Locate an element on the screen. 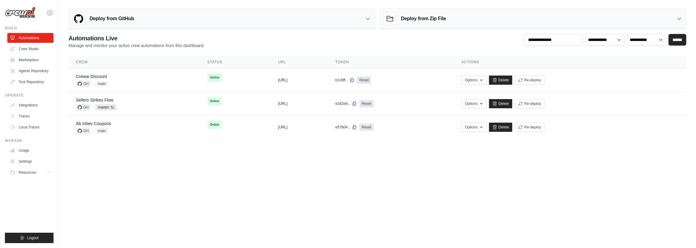 Image resolution: width=696 pixels, height=248 pixels. button: e57b04... is located at coordinates (346, 127).